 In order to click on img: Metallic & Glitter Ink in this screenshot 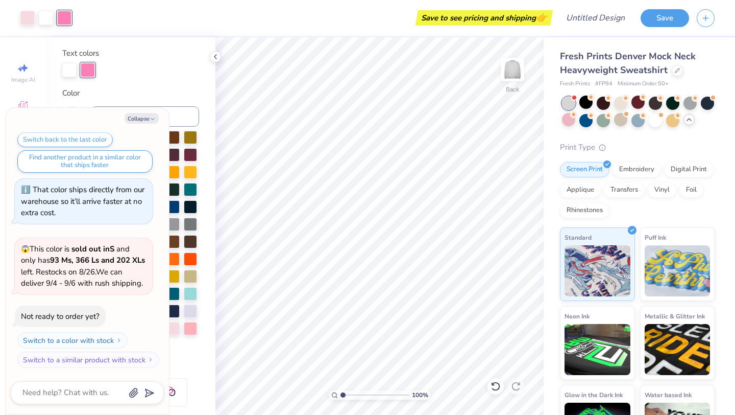, I will do `click(678, 349)`.